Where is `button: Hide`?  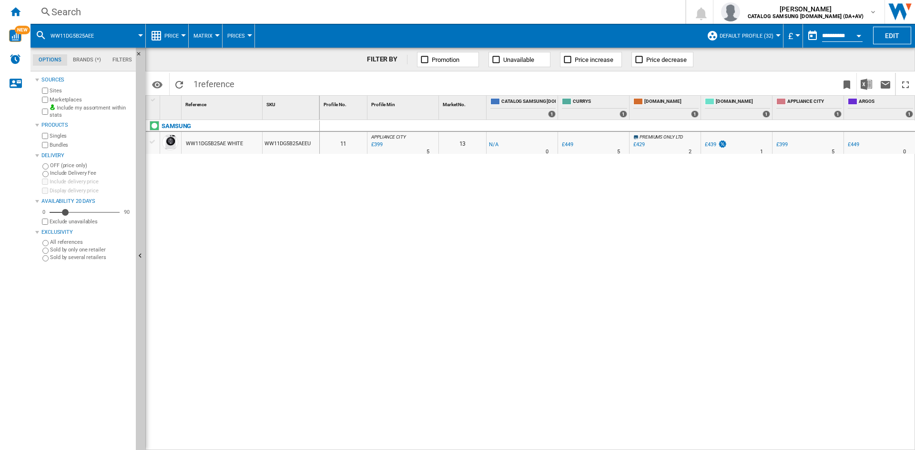 button: Hide is located at coordinates (142, 56).